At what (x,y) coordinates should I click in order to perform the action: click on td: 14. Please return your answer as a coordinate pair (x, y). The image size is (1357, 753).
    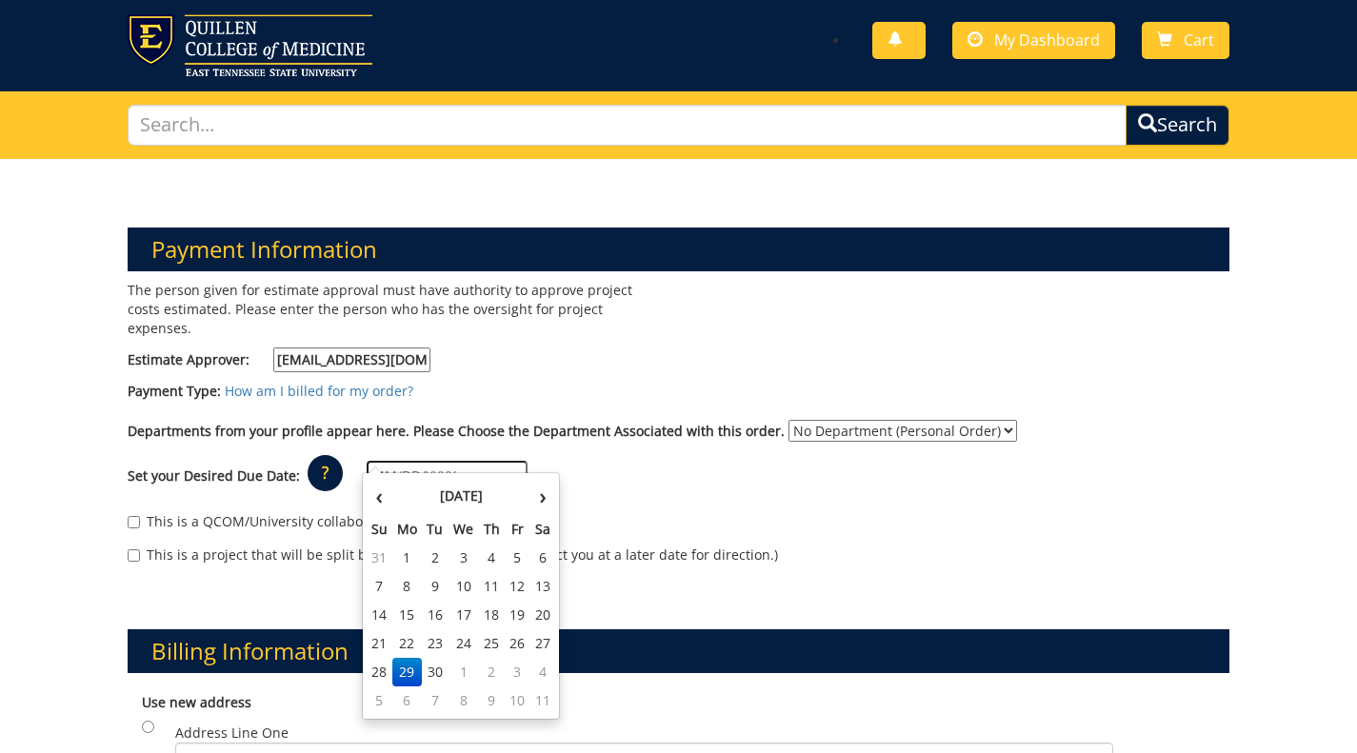
    Looking at the image, I should click on (379, 615).